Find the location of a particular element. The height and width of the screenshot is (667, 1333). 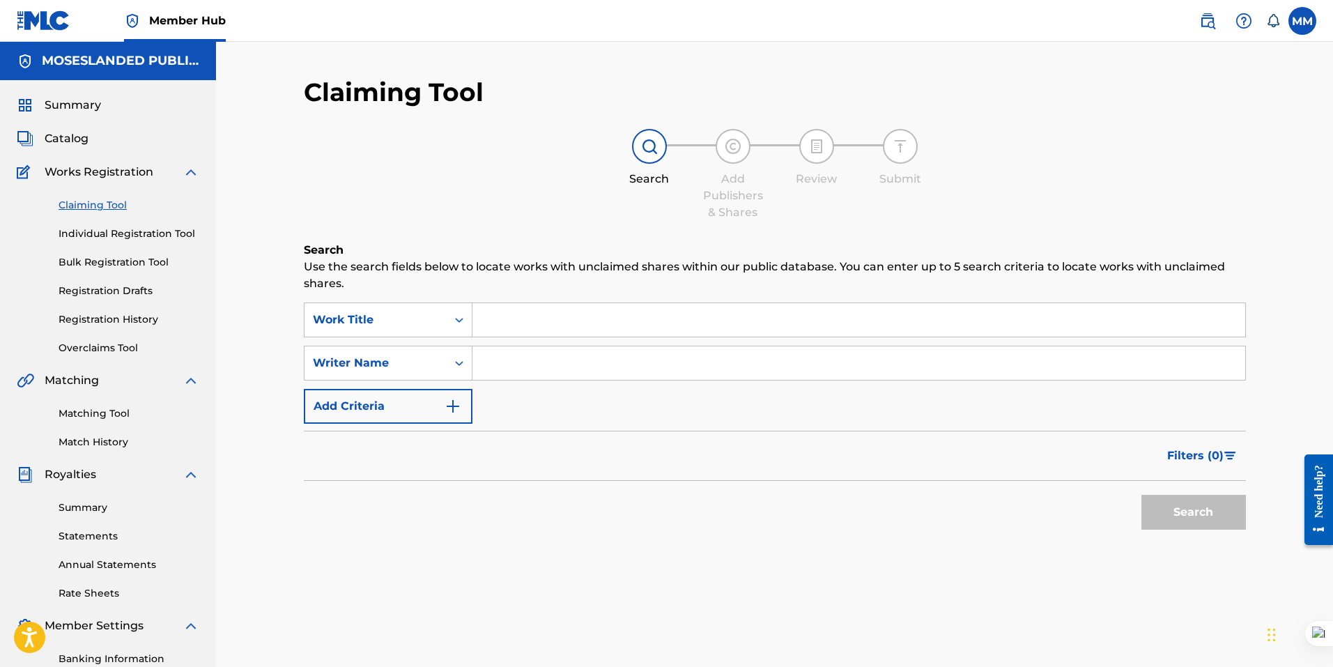

div: Need help? is located at coordinates (24, 47).